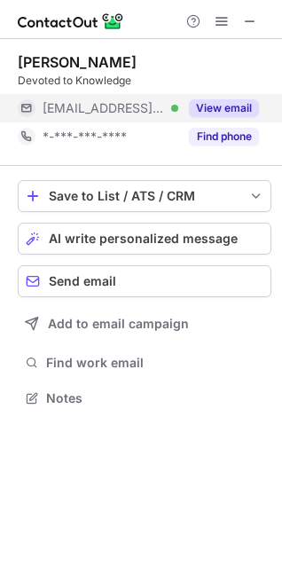  What do you see at coordinates (118, 324) in the screenshot?
I see `span: Add to email campaign` at bounding box center [118, 324].